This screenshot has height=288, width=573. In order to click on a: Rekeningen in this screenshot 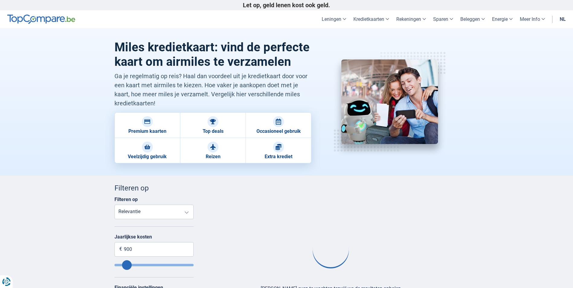, I will do `click(411, 19)`.